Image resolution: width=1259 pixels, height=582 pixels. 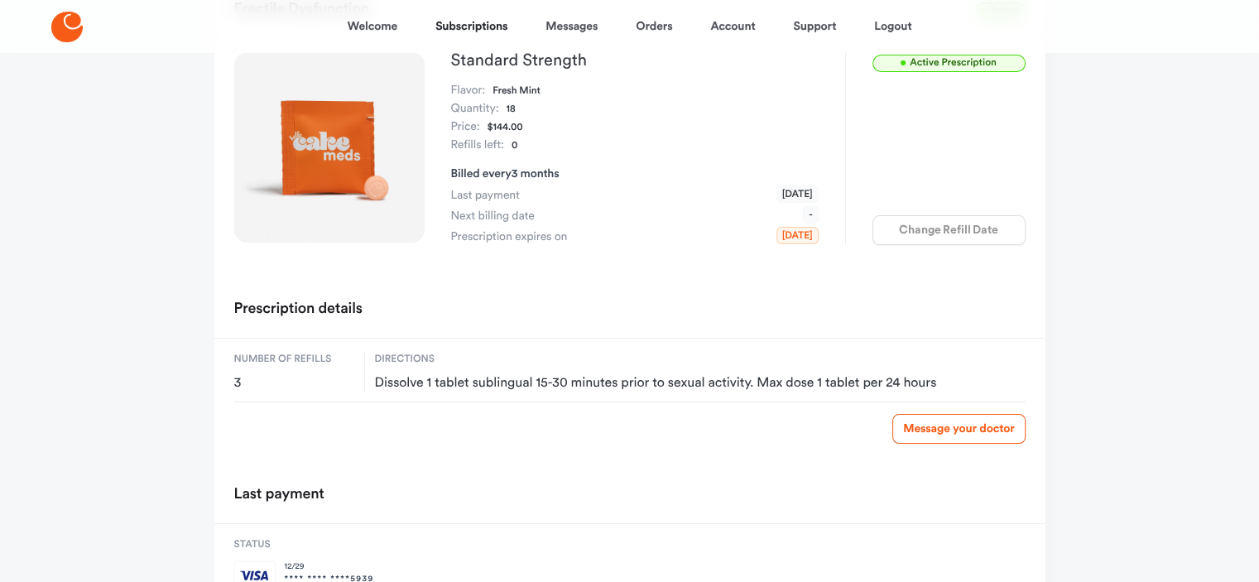 What do you see at coordinates (279, 495) in the screenshot?
I see `h2: Last payment` at bounding box center [279, 495].